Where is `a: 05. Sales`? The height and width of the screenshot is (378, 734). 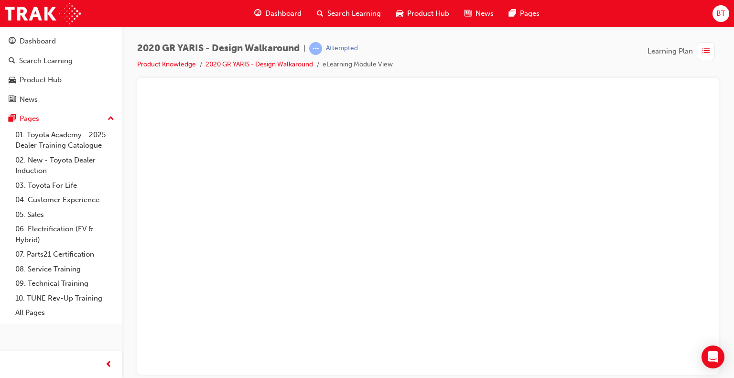 a: 05. Sales is located at coordinates (64, 214).